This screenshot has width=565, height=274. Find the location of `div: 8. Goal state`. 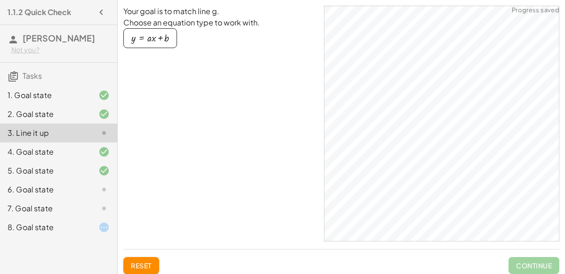

div: 8. Goal state is located at coordinates (45, 227).